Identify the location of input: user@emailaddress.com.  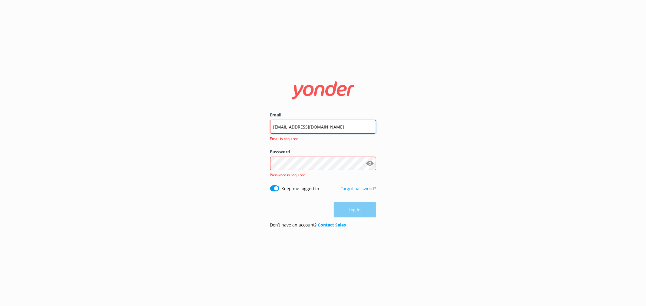
(323, 127).